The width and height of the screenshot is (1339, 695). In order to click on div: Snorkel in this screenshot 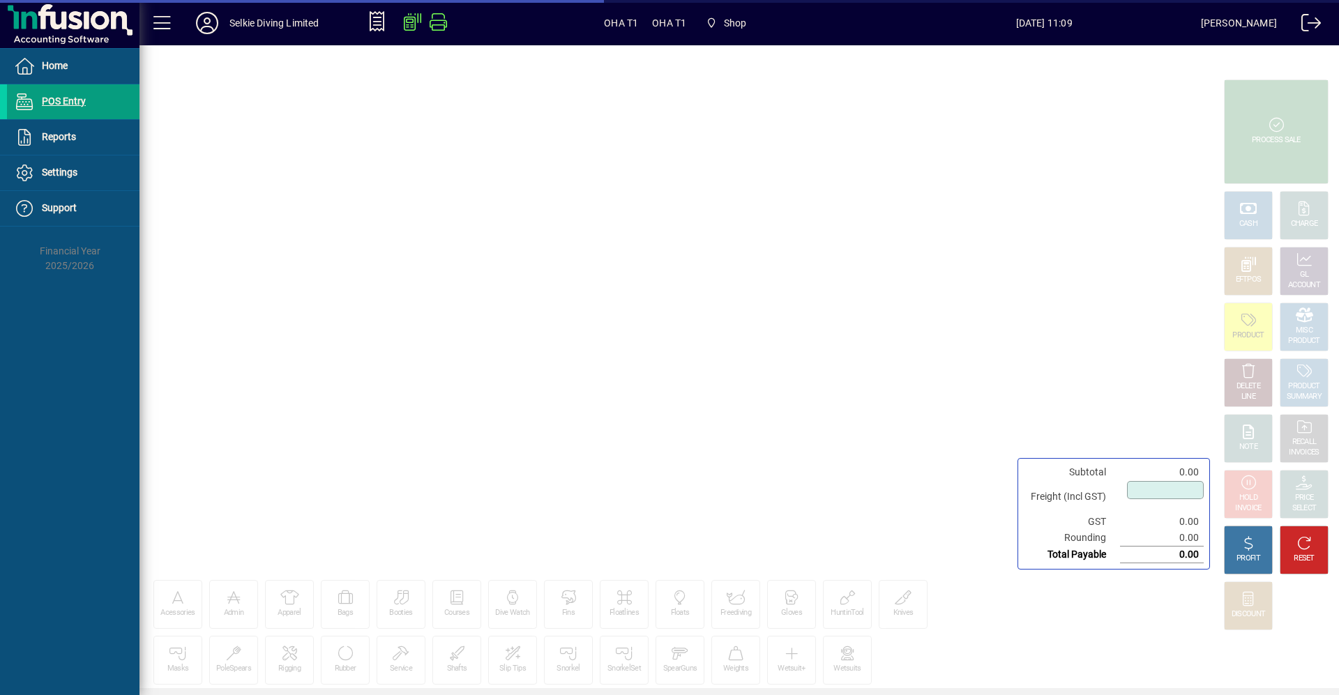, I will do `click(568, 669)`.